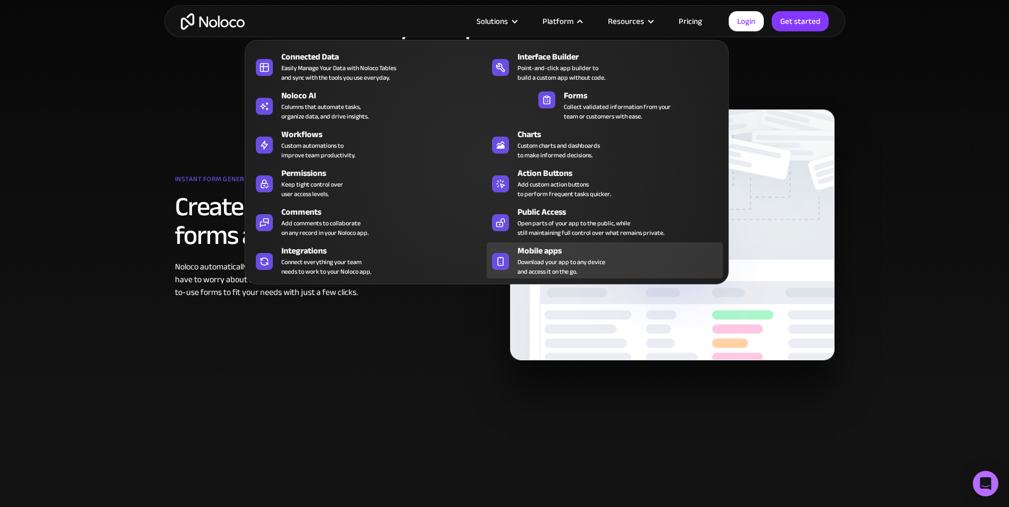  Describe the element at coordinates (386, 135) in the screenshot. I see `div: Workflows` at that location.